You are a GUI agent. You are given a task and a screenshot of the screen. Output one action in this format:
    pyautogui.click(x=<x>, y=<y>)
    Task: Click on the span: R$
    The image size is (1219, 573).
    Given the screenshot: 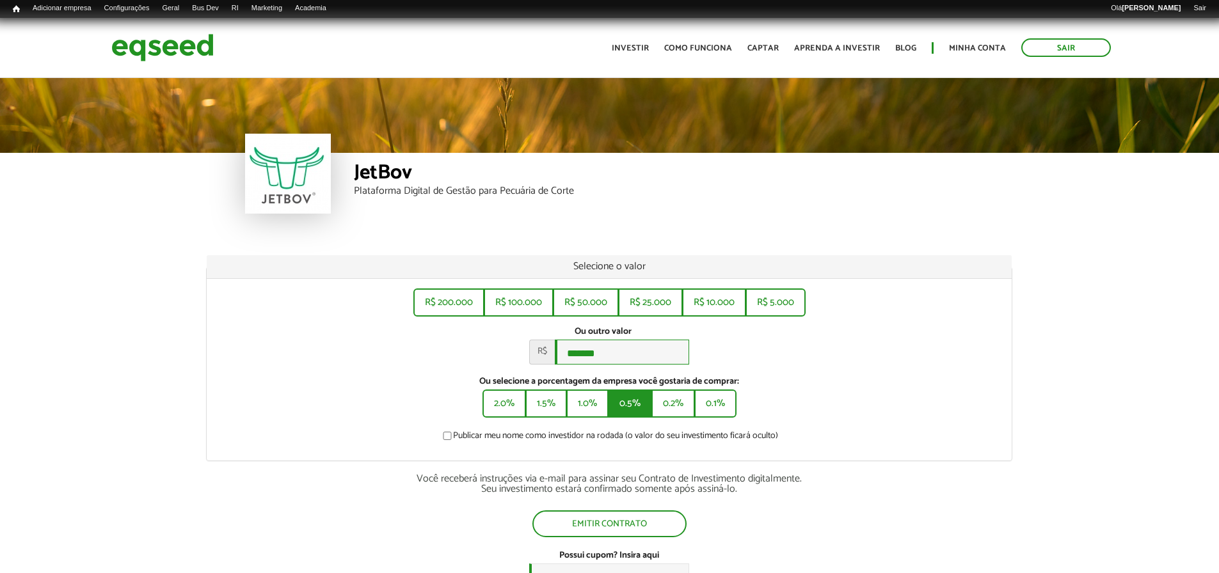 What is the action you would take?
    pyautogui.click(x=542, y=352)
    